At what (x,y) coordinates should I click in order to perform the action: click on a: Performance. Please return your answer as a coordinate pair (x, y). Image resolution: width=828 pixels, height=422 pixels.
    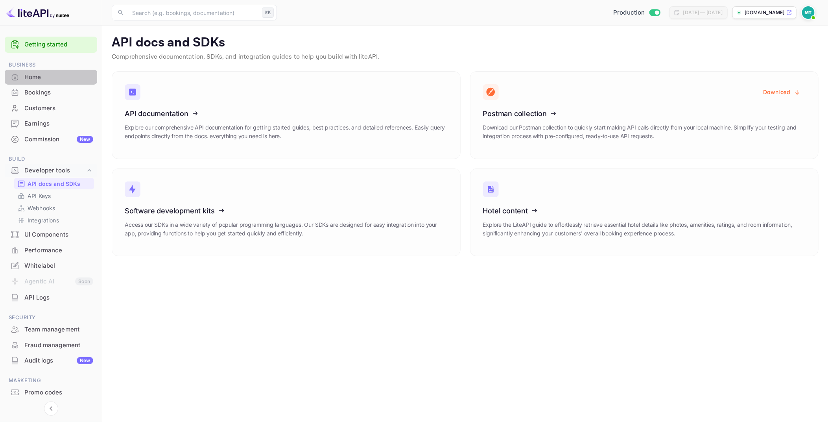
    Looking at the image, I should click on (51, 250).